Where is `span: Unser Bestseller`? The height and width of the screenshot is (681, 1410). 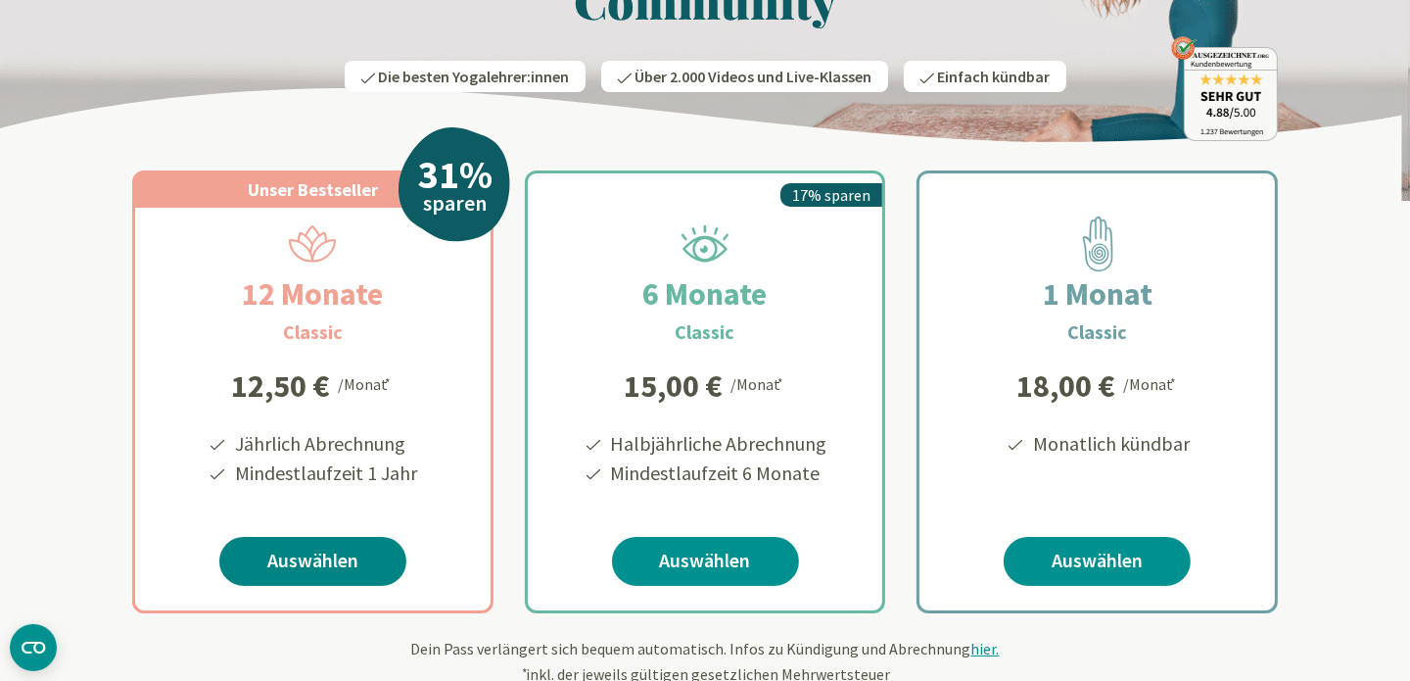 span: Unser Bestseller is located at coordinates (312, 189).